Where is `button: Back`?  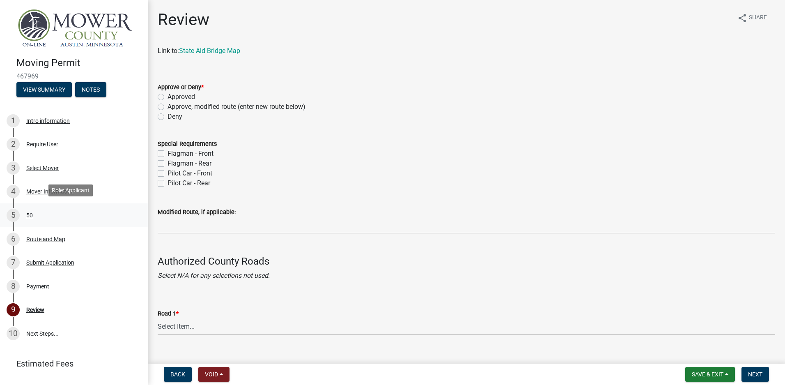
button: Back is located at coordinates (178, 374).